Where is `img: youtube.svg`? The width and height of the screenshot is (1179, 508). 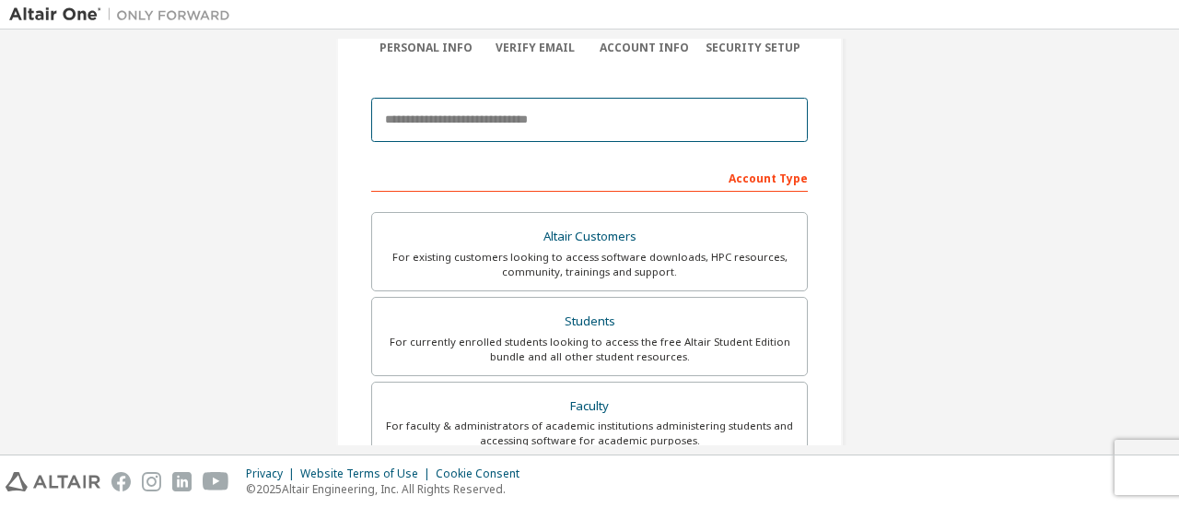
img: youtube.svg is located at coordinates (216, 481).